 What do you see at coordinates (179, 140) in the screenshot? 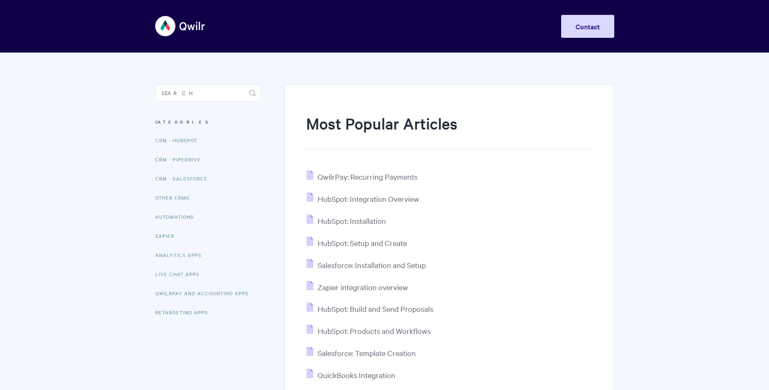
I see `a: CRM - HubSpot` at bounding box center [179, 140].